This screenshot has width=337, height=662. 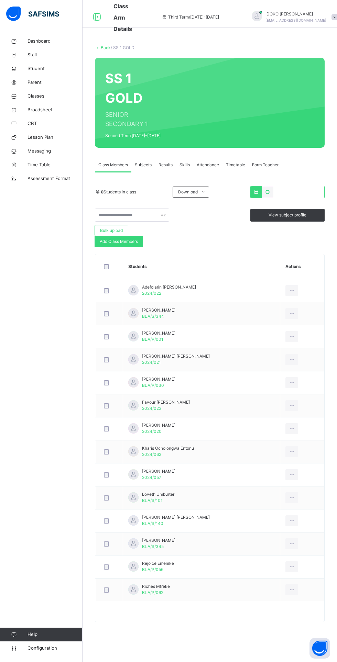 What do you see at coordinates (55, 151) in the screenshot?
I see `span: Messaging` at bounding box center [55, 151].